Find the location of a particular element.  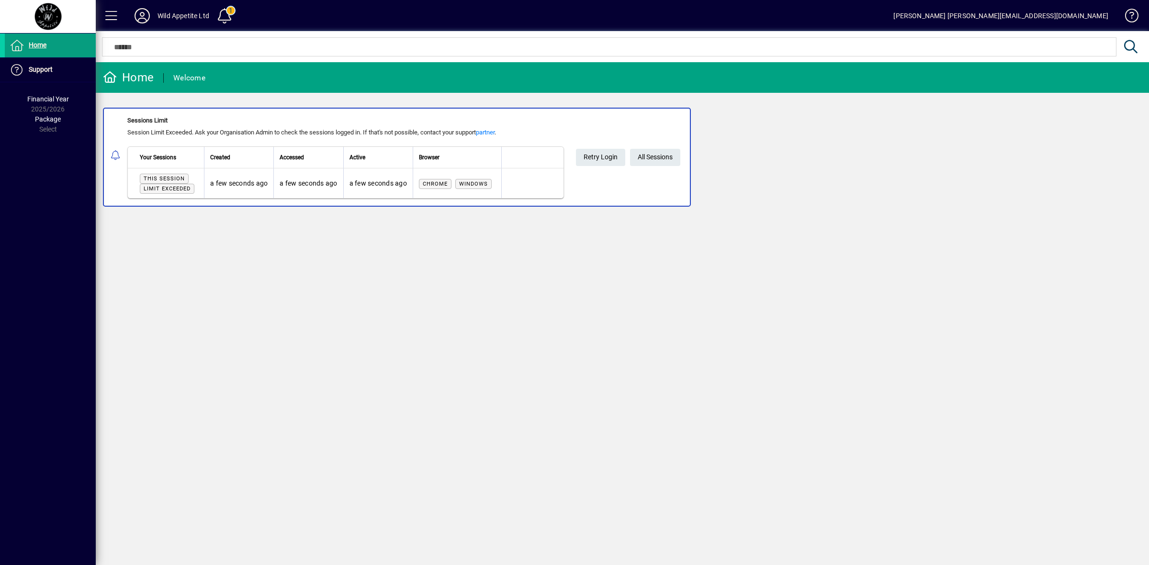

a: All Sessions is located at coordinates (655, 158).